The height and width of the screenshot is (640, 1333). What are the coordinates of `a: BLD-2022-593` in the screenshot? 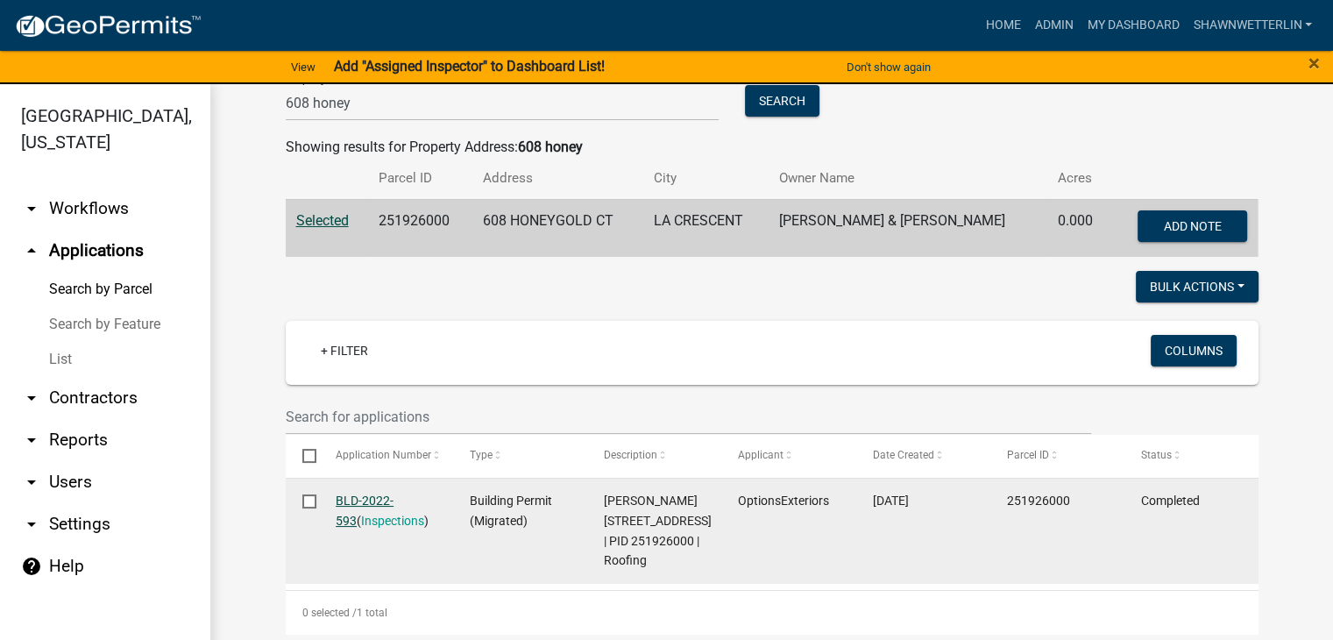 It's located at (365, 510).